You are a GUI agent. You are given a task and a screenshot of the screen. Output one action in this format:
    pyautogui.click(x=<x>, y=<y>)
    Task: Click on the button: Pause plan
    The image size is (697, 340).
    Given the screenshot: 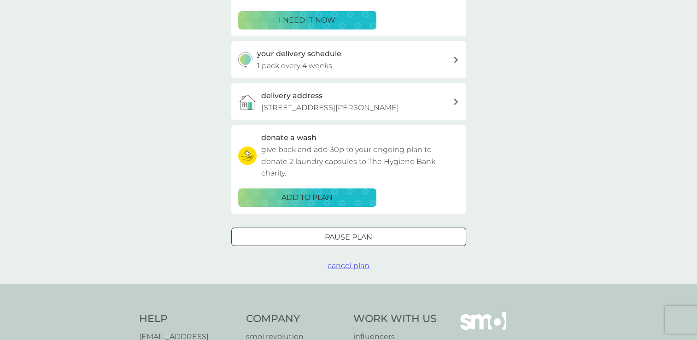 What is the action you would take?
    pyautogui.click(x=349, y=237)
    